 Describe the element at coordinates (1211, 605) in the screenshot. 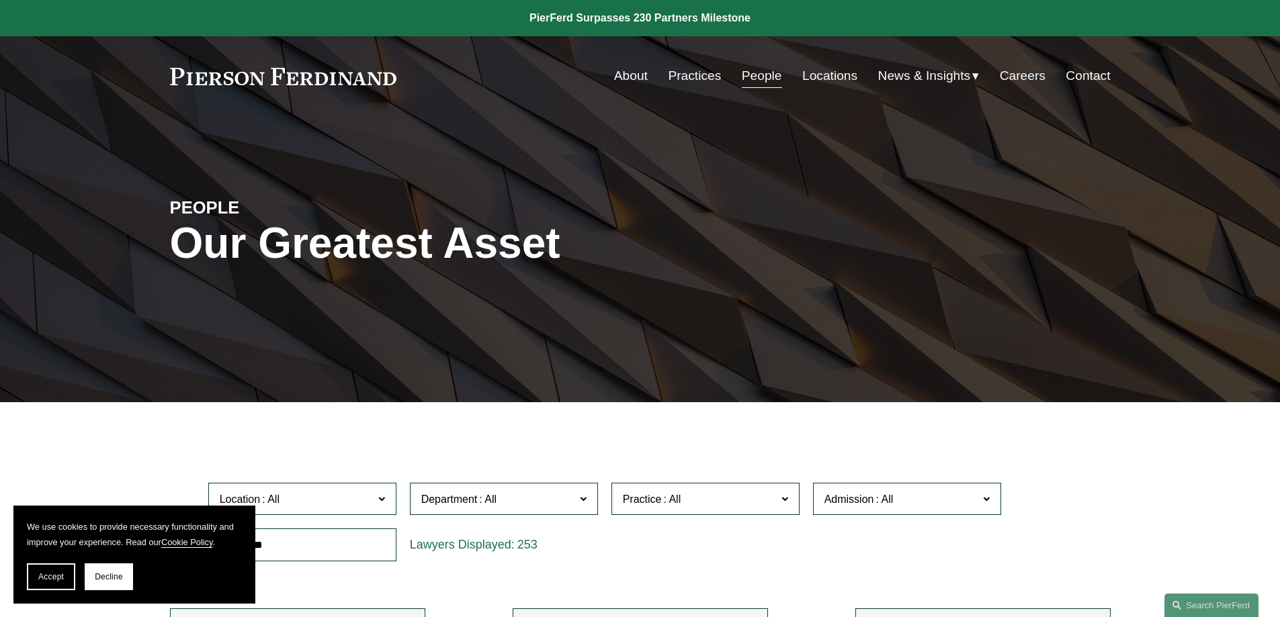

I see `a: Search this site` at that location.